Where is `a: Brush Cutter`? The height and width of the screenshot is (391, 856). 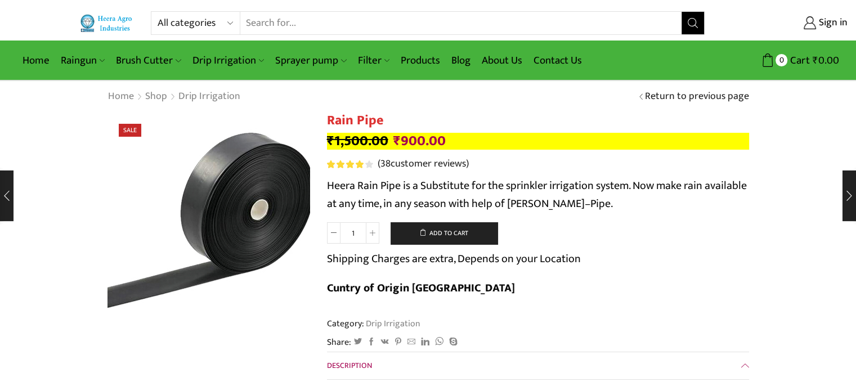 a: Brush Cutter is located at coordinates (148, 60).